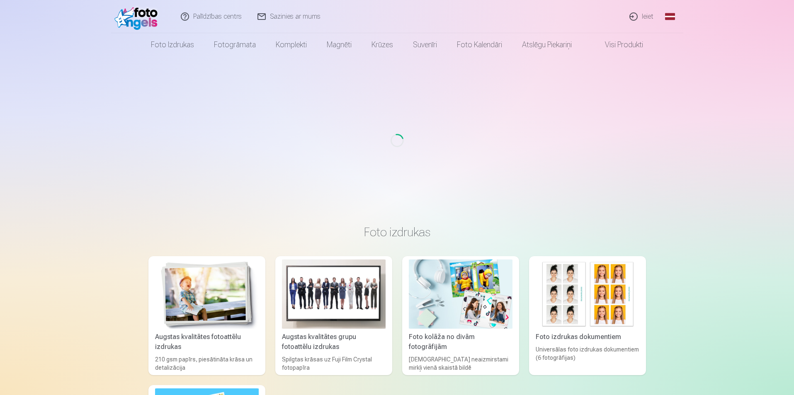  Describe the element at coordinates (588, 294) in the screenshot. I see `img: Foto izdrukas dokumentiem` at that location.